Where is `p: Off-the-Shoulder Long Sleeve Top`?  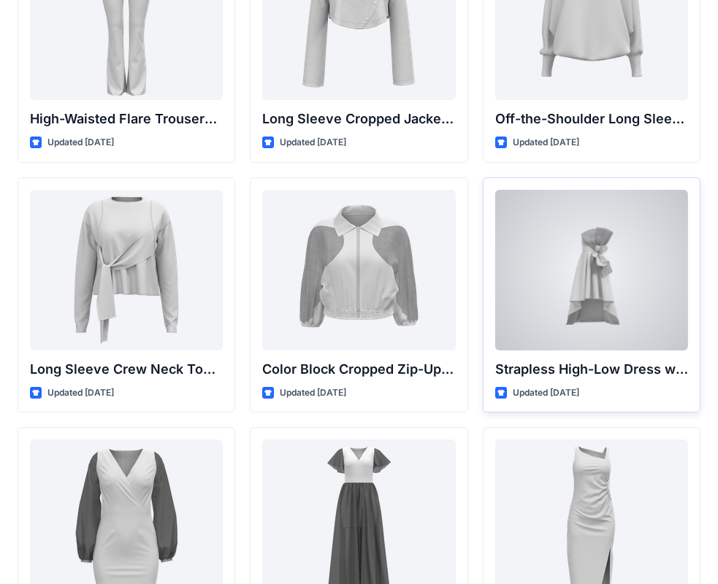
p: Off-the-Shoulder Long Sleeve Top is located at coordinates (591, 119).